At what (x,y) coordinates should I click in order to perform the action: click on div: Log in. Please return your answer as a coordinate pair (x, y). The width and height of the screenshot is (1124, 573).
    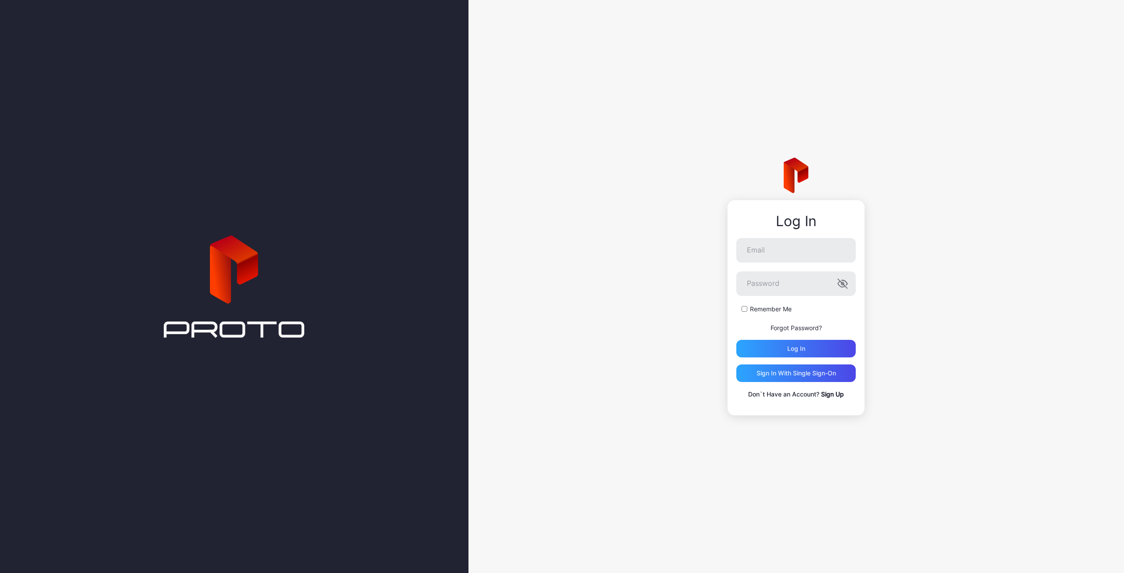
    Looking at the image, I should click on (796, 349).